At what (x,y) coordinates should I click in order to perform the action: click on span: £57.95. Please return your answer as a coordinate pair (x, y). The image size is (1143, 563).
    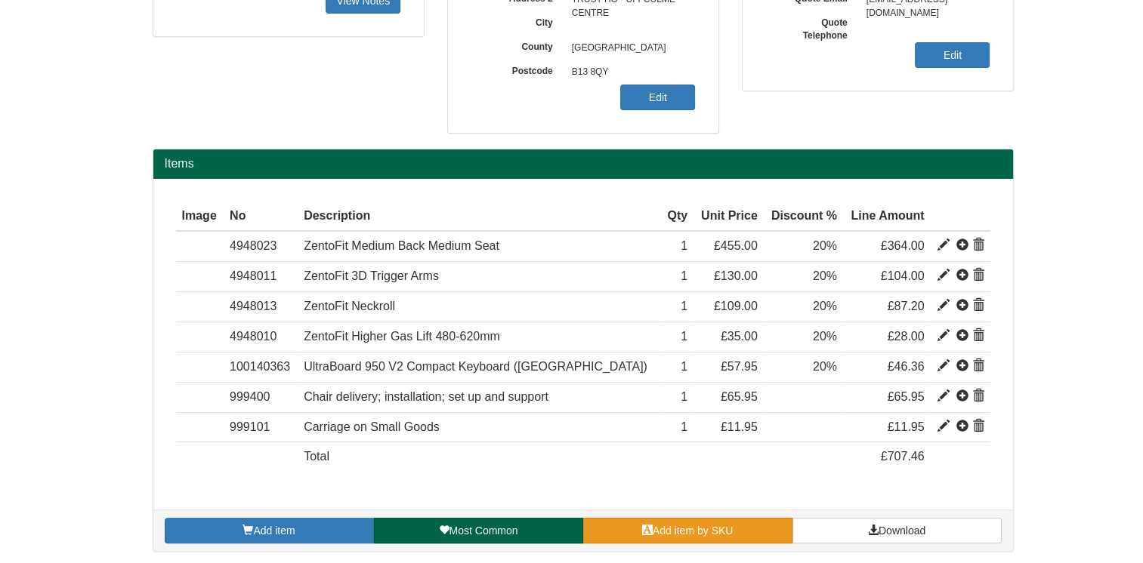
    Looking at the image, I should click on (739, 366).